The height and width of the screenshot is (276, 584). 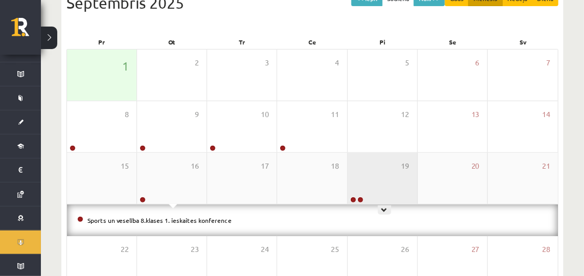 I want to click on span: 3, so click(x=267, y=63).